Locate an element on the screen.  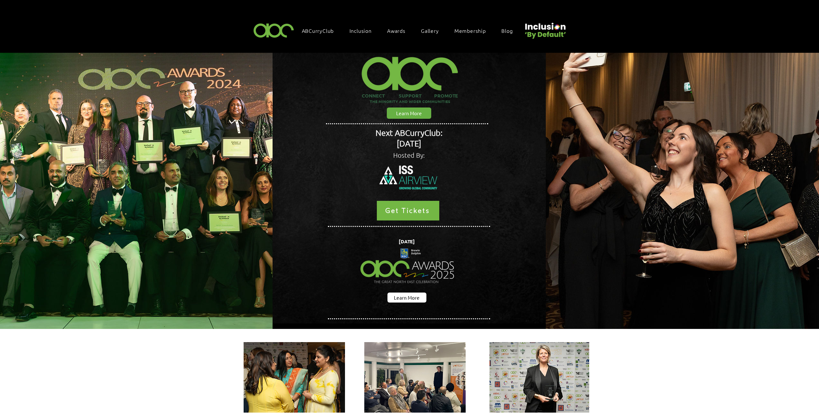
span: ABCurryClub is located at coordinates (318, 31).